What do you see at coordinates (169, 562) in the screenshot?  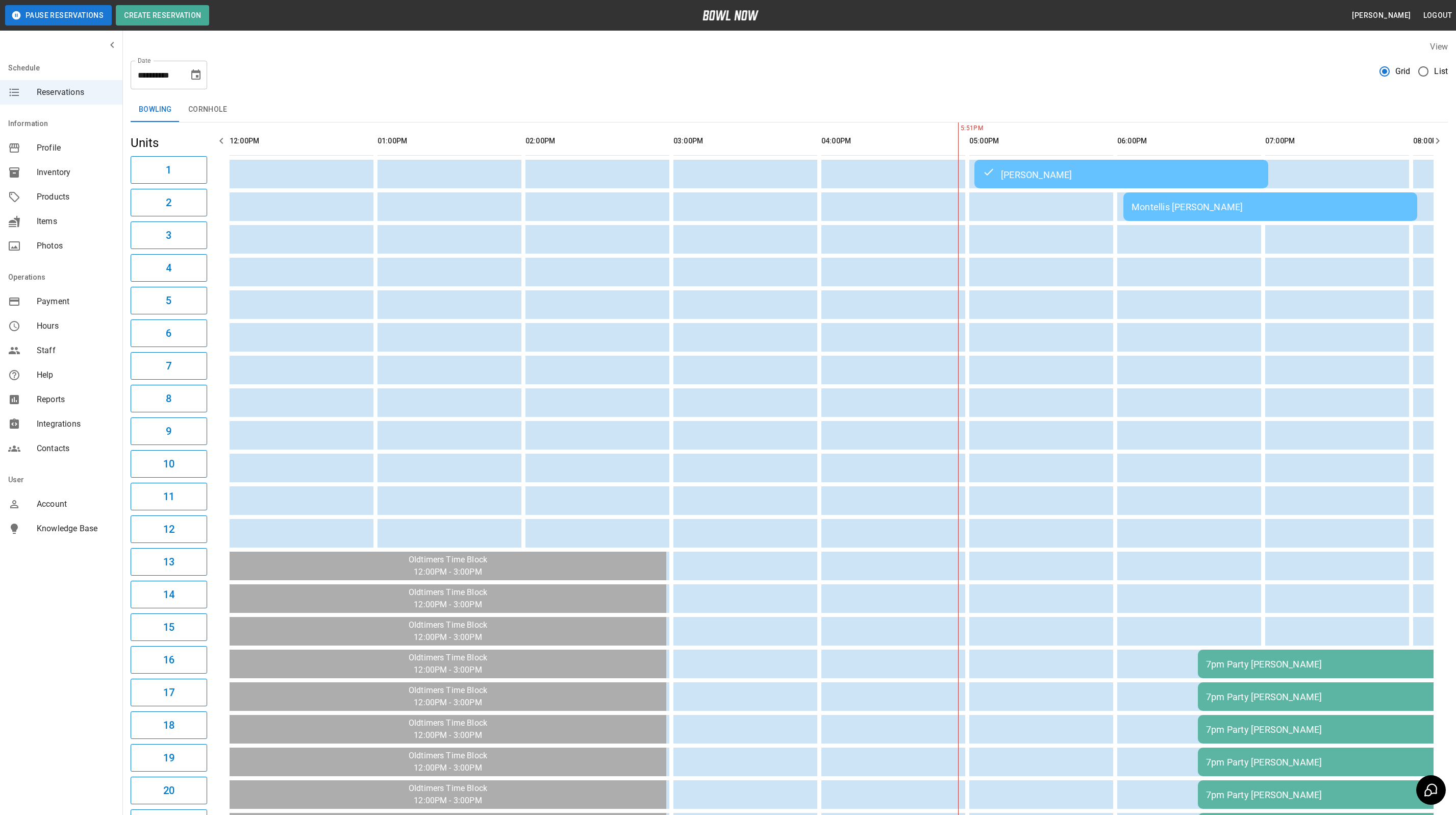 I see `h6: 13` at bounding box center [169, 562].